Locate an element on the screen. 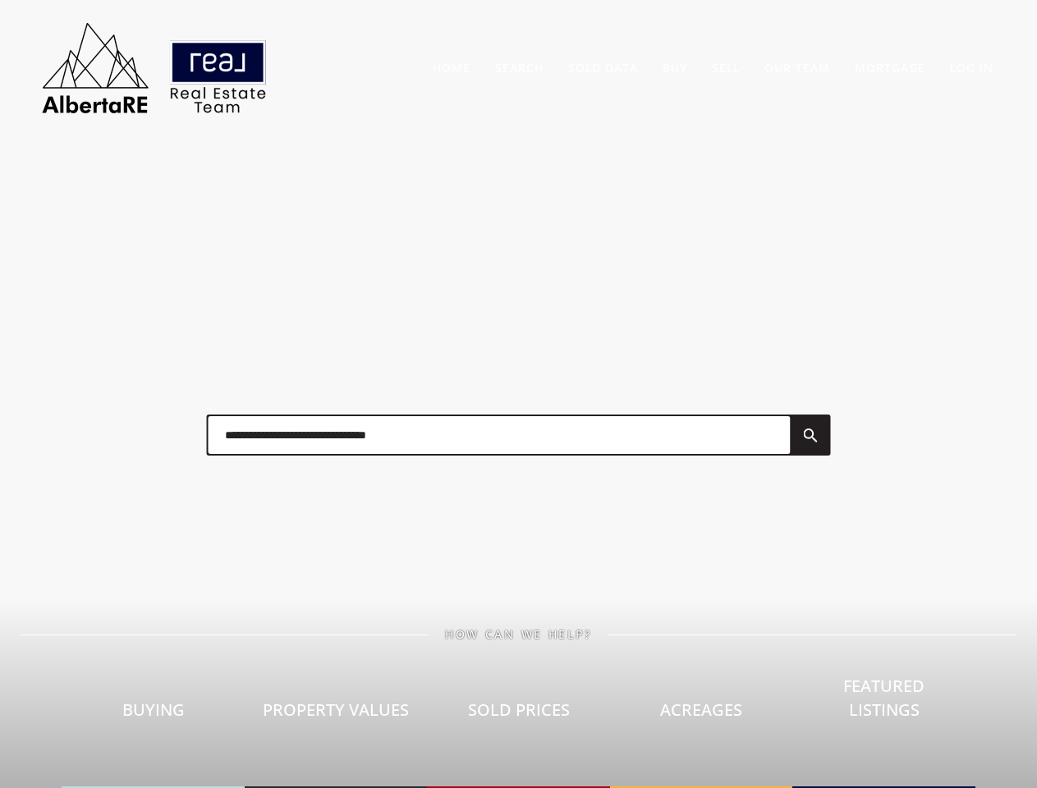 The width and height of the screenshot is (1037, 788). span: Sold Prices is located at coordinates (519, 709).